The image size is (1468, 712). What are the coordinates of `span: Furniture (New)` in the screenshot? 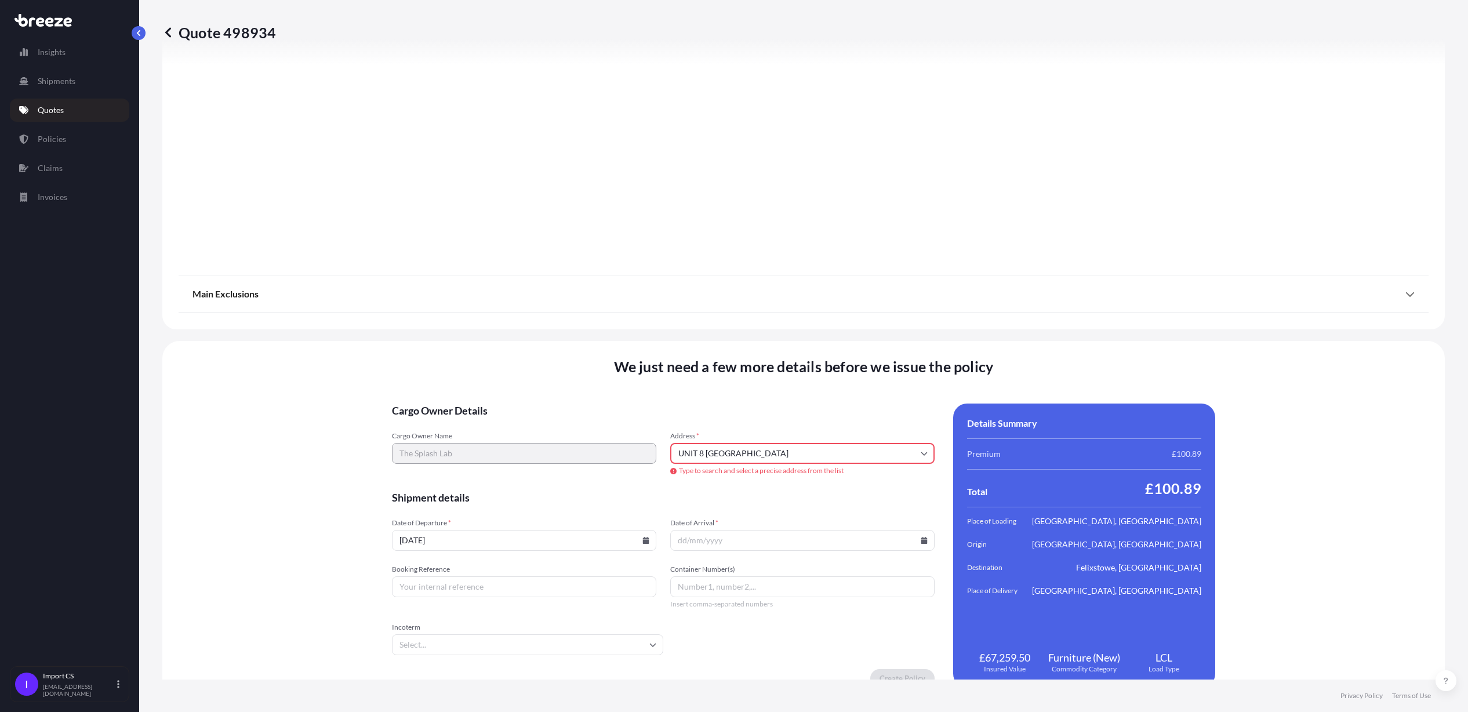 It's located at (1084, 657).